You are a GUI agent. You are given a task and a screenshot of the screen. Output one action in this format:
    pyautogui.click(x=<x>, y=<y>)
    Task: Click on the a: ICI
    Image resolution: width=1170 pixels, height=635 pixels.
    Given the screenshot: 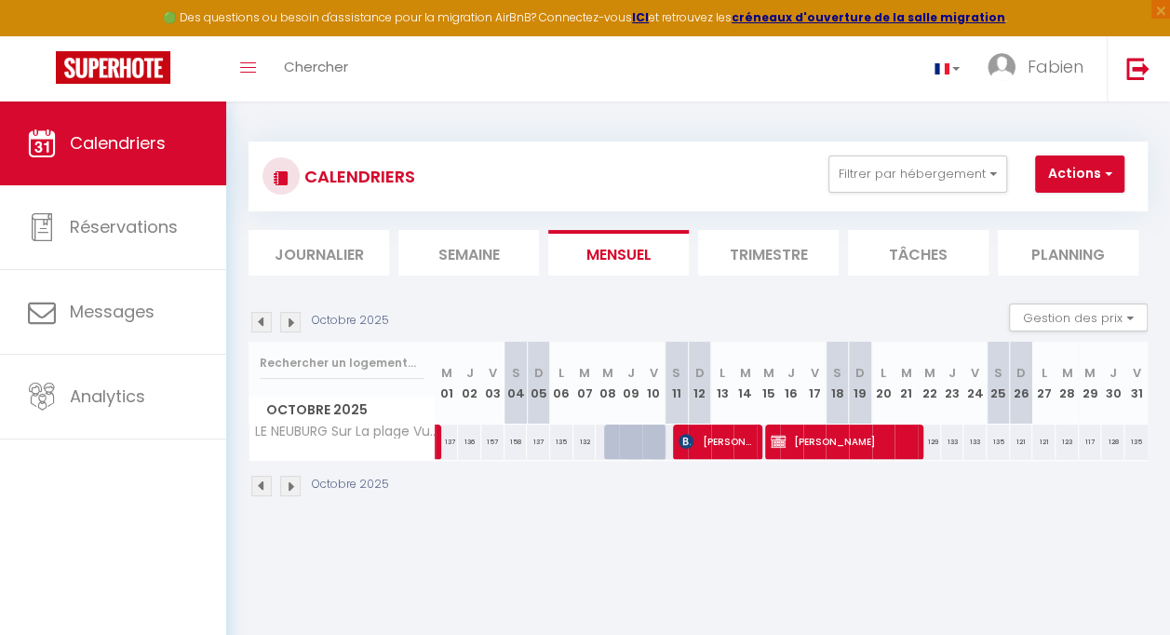 What is the action you would take?
    pyautogui.click(x=640, y=17)
    